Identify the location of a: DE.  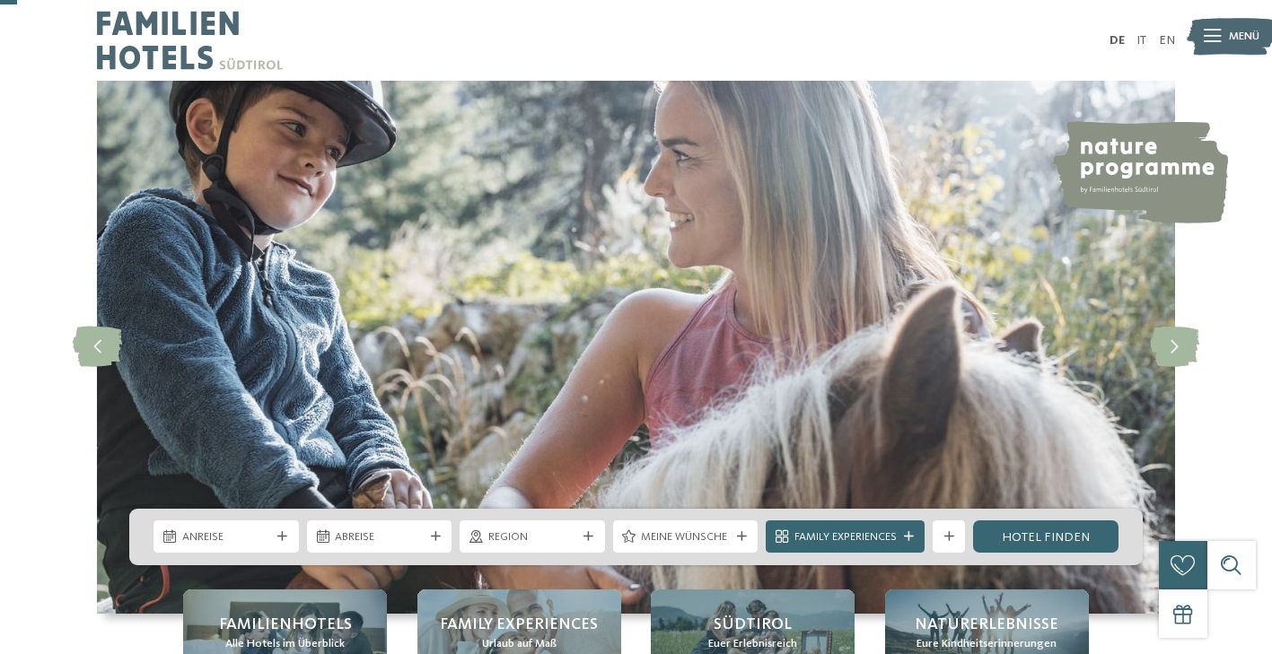
(1117, 40).